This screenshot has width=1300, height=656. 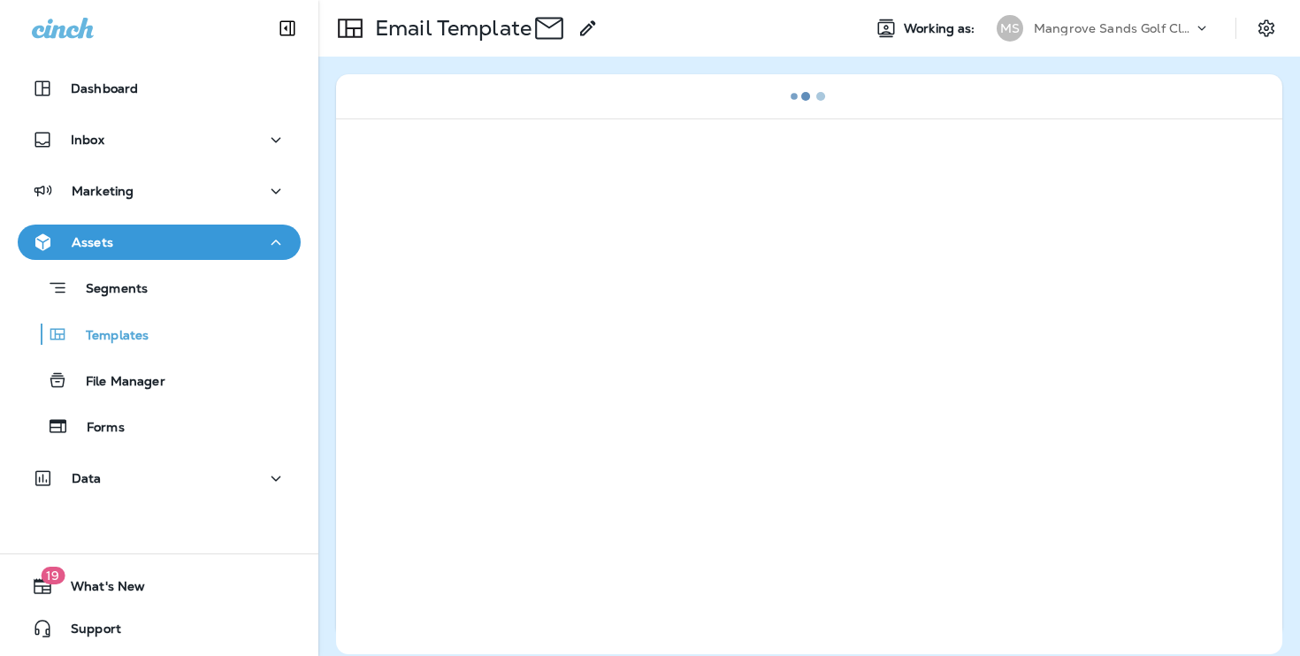 What do you see at coordinates (159, 242) in the screenshot?
I see `button: Assets` at bounding box center [159, 242].